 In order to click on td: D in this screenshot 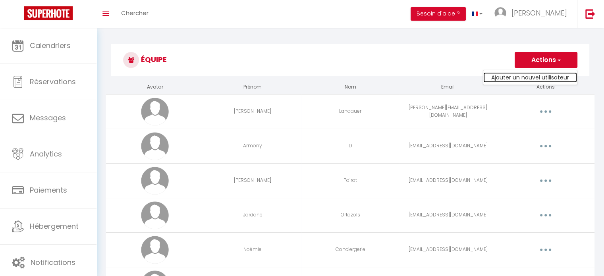, I will do `click(350, 146)`.